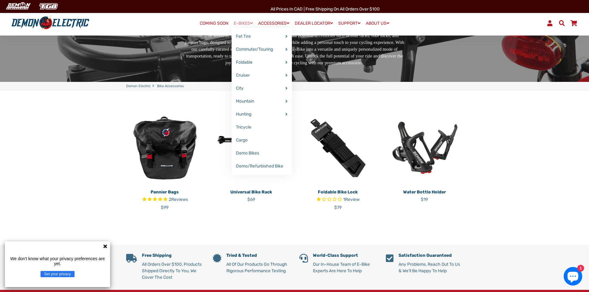 The width and height of the screenshot is (589, 292). I want to click on p: We don't know what your privacy preferences are yet., so click(57, 261).